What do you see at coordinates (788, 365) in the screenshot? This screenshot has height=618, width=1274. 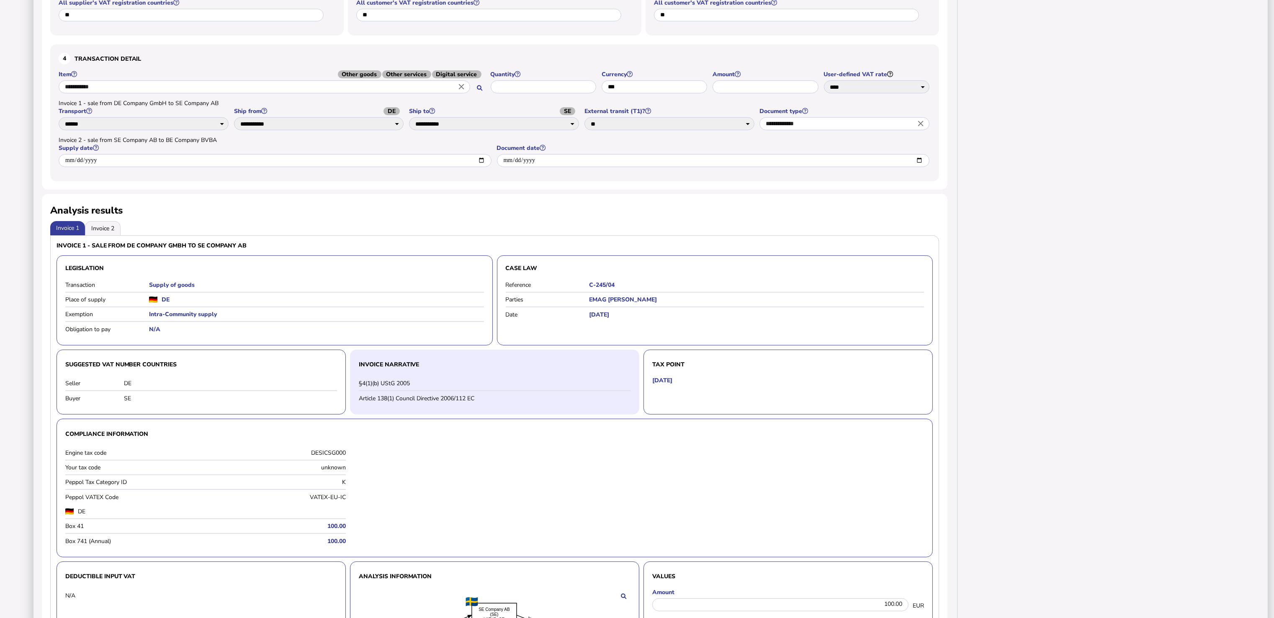 I see `h3: Tax point` at bounding box center [788, 365].